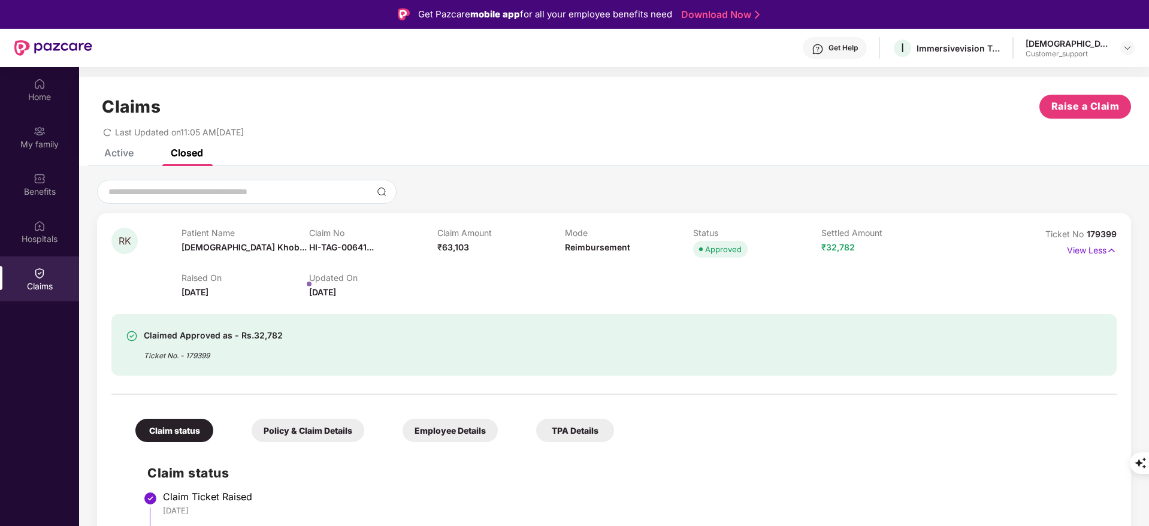 Image resolution: width=1149 pixels, height=526 pixels. I want to click on span: ₹63,103, so click(453, 247).